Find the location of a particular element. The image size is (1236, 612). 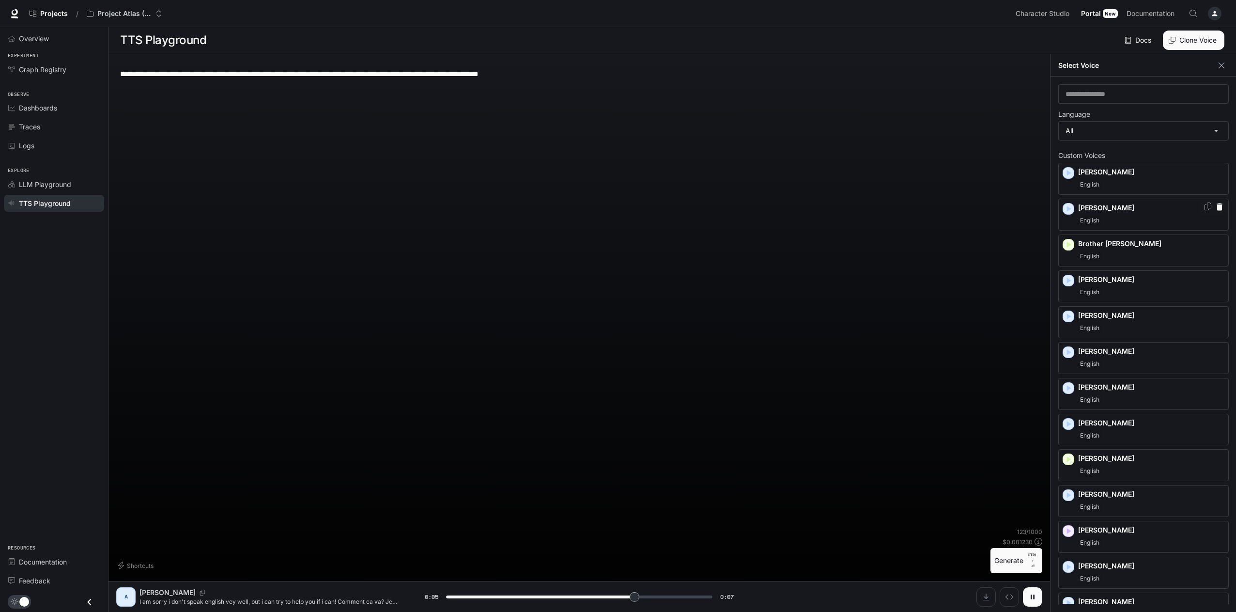

span: Feedback is located at coordinates (34, 580).